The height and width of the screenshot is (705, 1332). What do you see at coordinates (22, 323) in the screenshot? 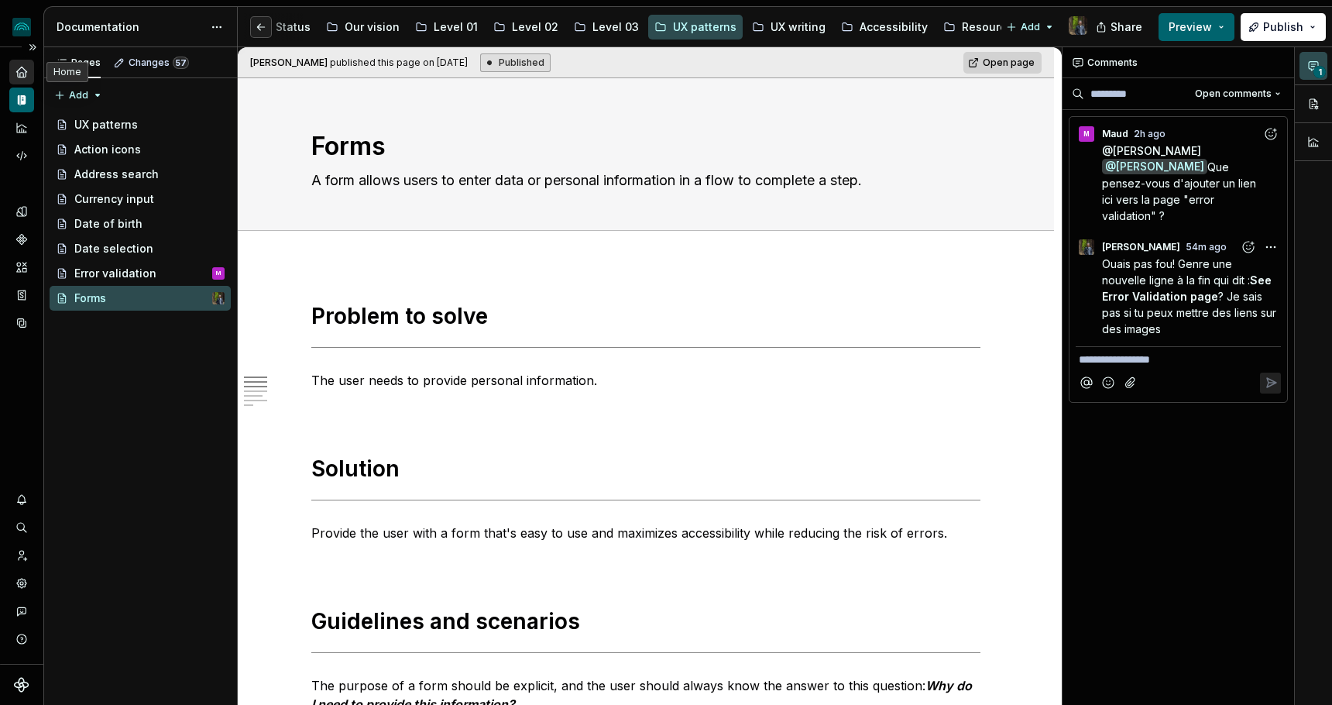
I see `div: Data sources` at bounding box center [22, 323].